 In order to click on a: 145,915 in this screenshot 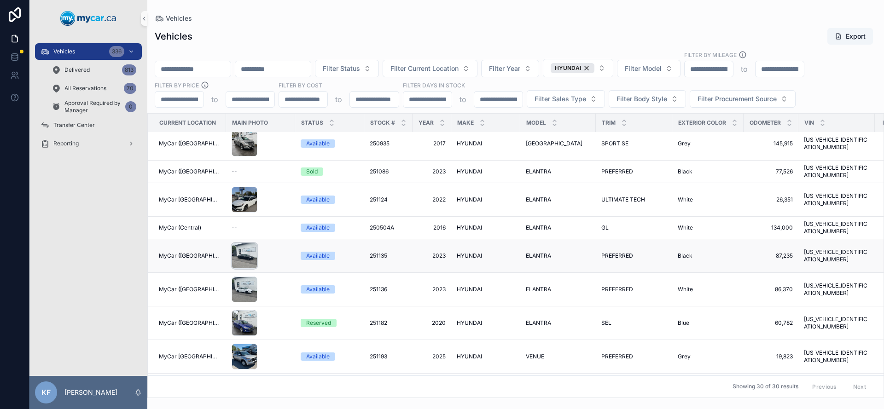, I will do `click(770, 144)`.